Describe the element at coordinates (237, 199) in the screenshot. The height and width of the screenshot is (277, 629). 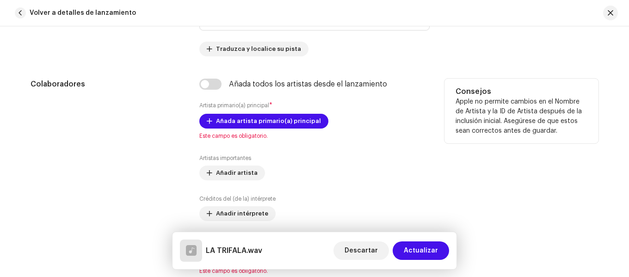
I see `label: Créditos del (de la) intérprete` at that location.